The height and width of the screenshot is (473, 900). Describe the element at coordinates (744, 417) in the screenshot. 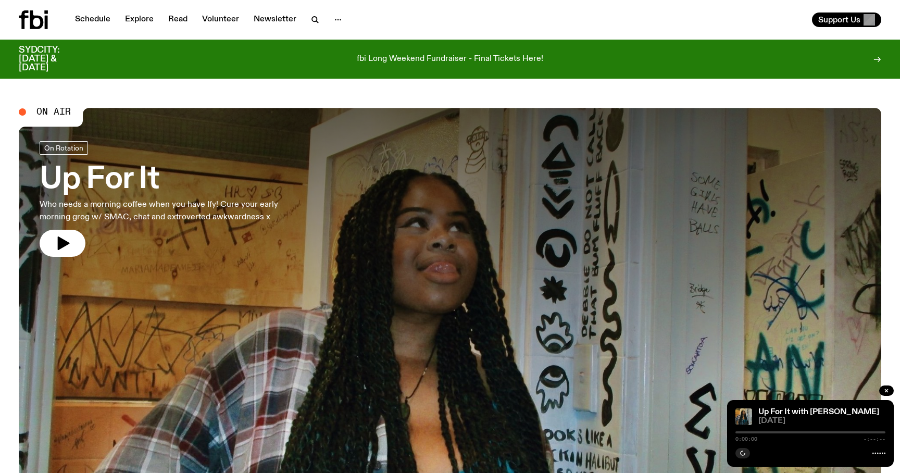

I see `img: Ify - a Brown Skin girl with black braided twists, looking up to the side with her tongue stickin...` at that location.